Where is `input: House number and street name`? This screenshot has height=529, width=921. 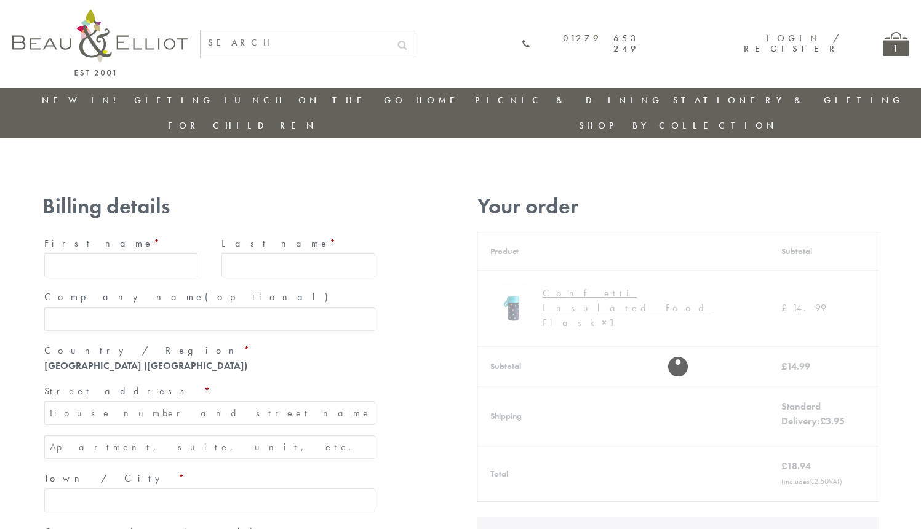 input: House number and street name is located at coordinates (210, 413).